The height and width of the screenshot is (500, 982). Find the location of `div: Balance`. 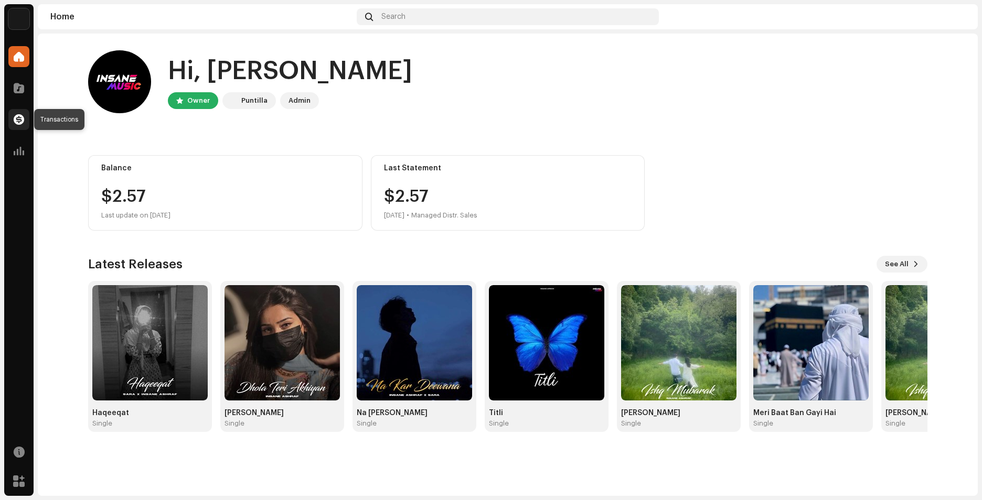

div: Balance is located at coordinates (225, 168).